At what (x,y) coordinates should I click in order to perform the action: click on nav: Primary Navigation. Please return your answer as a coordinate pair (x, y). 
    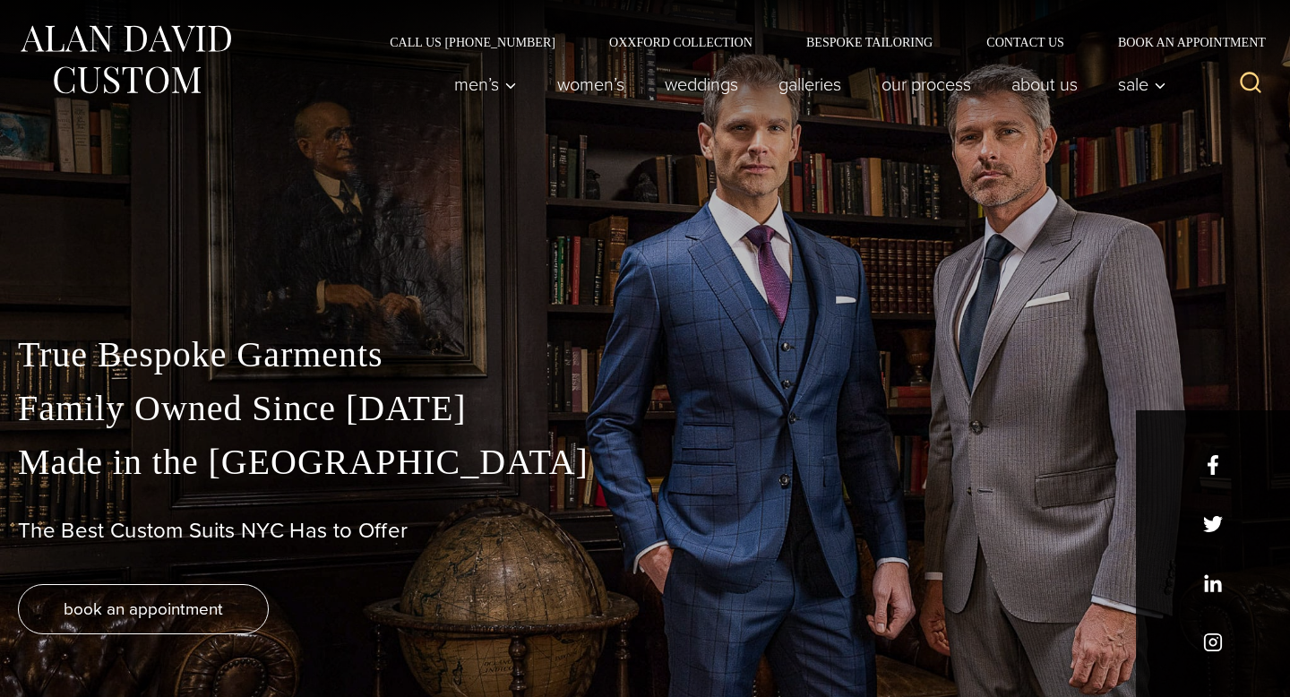
    Looking at the image, I should click on (805, 84).